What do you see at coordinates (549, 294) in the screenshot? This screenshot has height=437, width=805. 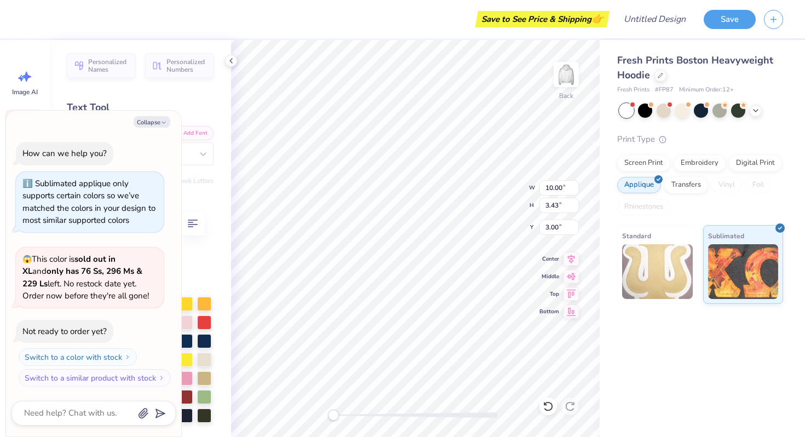 I see `span: Top` at bounding box center [549, 294].